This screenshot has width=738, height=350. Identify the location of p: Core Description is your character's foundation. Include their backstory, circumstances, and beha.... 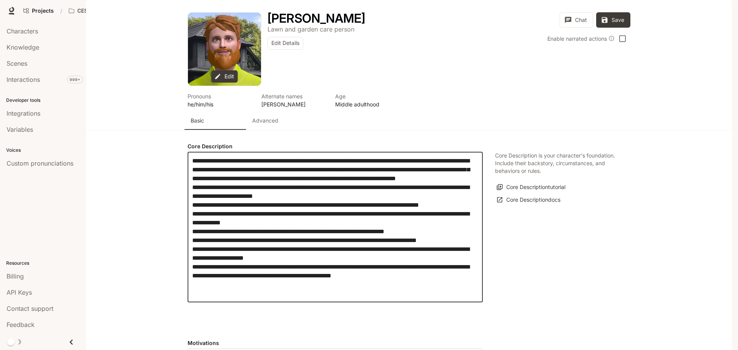
(556, 163).